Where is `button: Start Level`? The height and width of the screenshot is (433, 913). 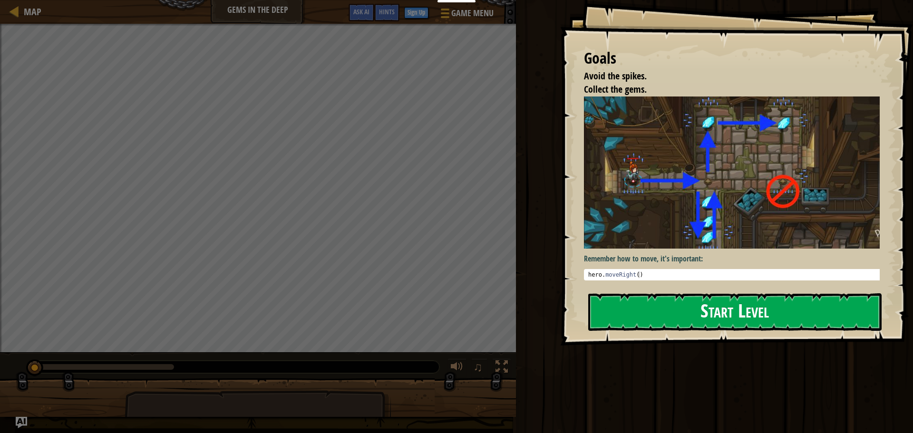 button: Start Level is located at coordinates (735, 312).